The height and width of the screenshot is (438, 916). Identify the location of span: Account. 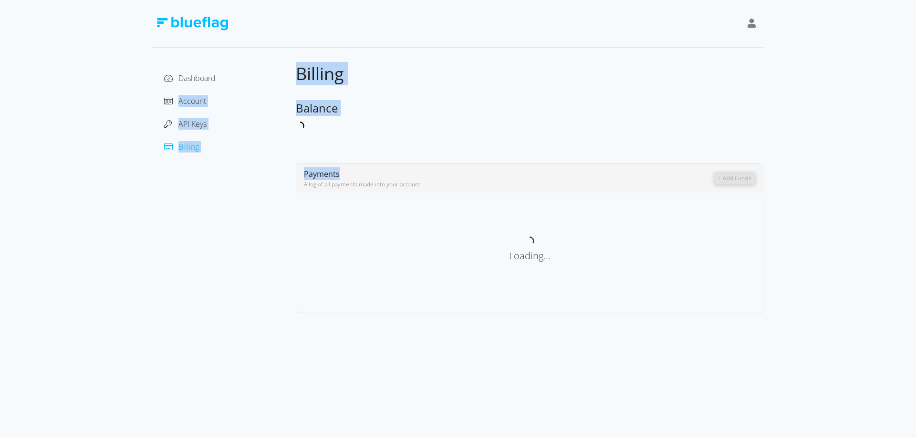
(192, 101).